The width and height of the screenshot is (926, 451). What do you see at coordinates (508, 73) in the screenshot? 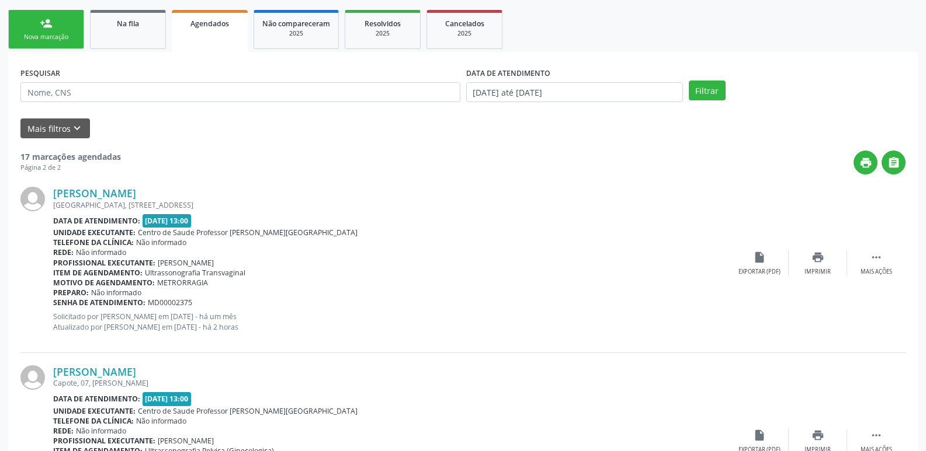
I see `label: DATA DE ATENDIMENTO` at bounding box center [508, 73].